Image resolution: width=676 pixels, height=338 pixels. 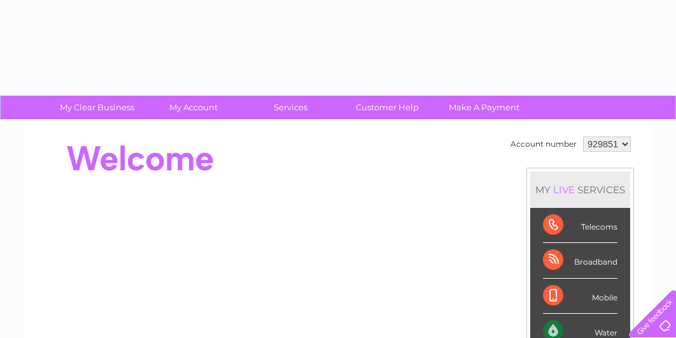 I want to click on div: Broadband, so click(x=580, y=260).